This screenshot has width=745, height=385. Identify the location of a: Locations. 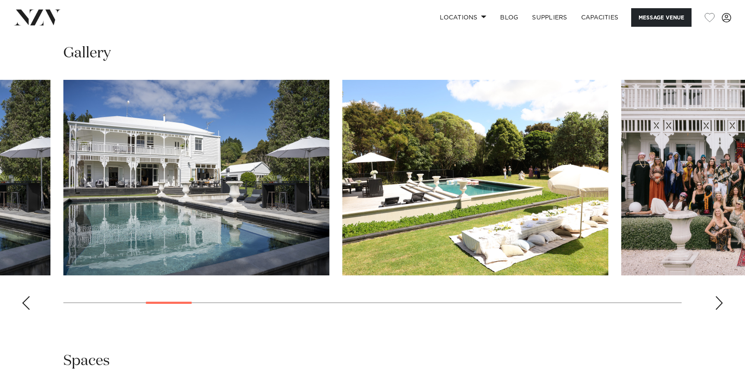
(463, 17).